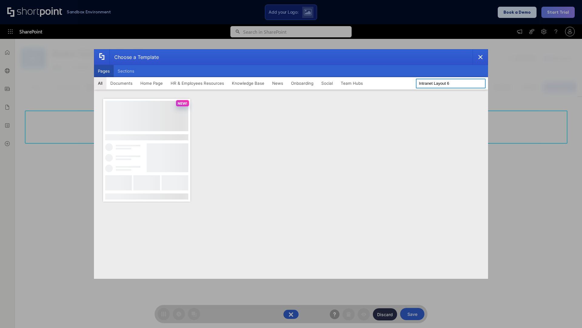  What do you see at coordinates (121, 83) in the screenshot?
I see `button: Documents` at bounding box center [121, 83].